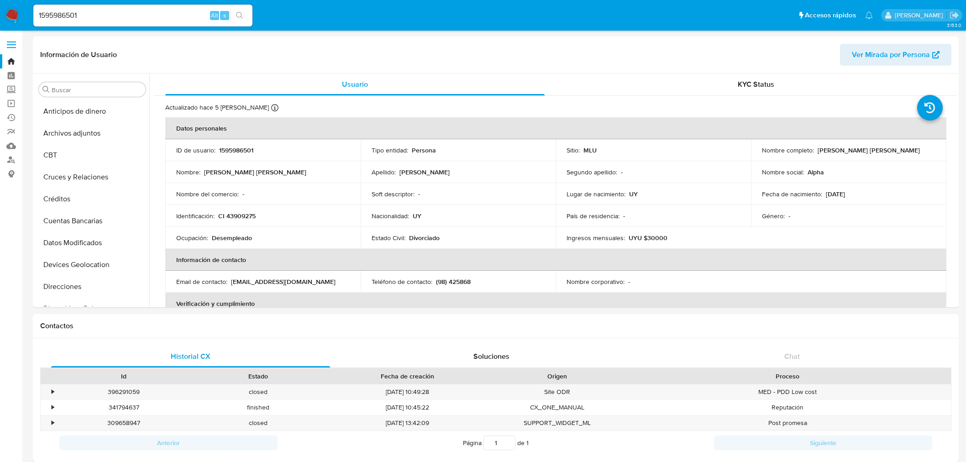  I want to click on p: Soft descriptor :, so click(393, 194).